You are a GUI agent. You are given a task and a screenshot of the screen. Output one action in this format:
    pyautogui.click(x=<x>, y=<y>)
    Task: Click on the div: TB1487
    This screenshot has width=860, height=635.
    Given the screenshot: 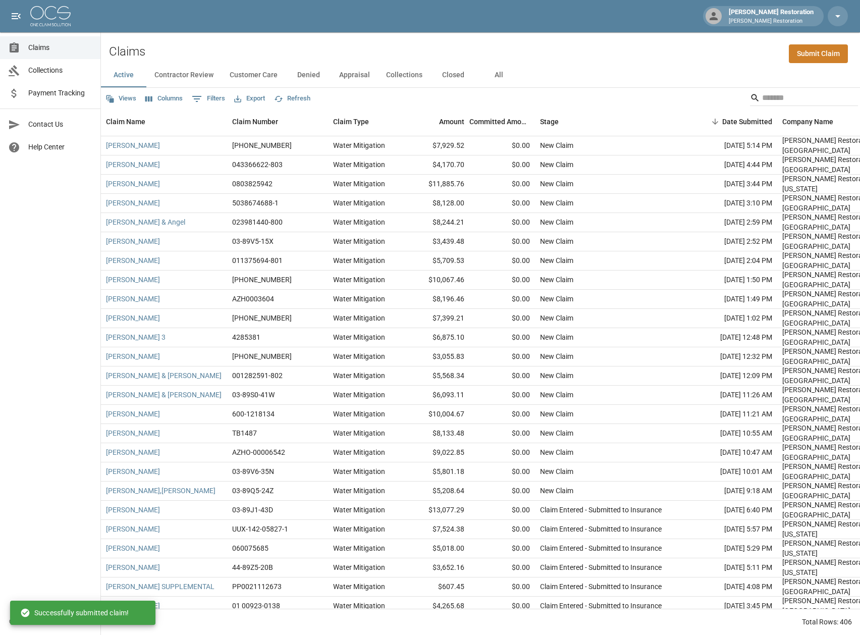 What is the action you would take?
    pyautogui.click(x=244, y=433)
    